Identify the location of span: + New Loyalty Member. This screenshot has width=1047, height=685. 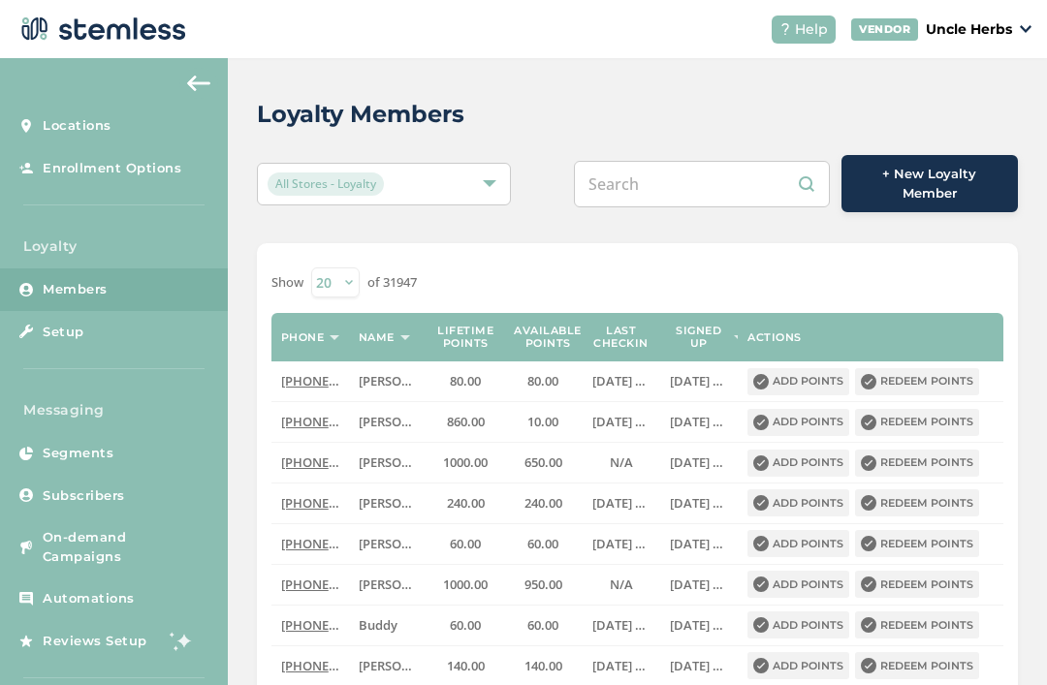
(930, 183).